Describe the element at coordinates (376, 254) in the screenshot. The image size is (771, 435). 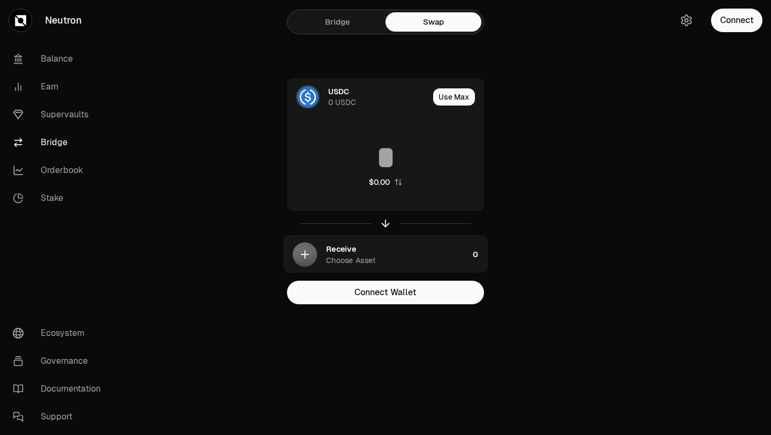
I see `div: ReceiveChoose Asset` at that location.